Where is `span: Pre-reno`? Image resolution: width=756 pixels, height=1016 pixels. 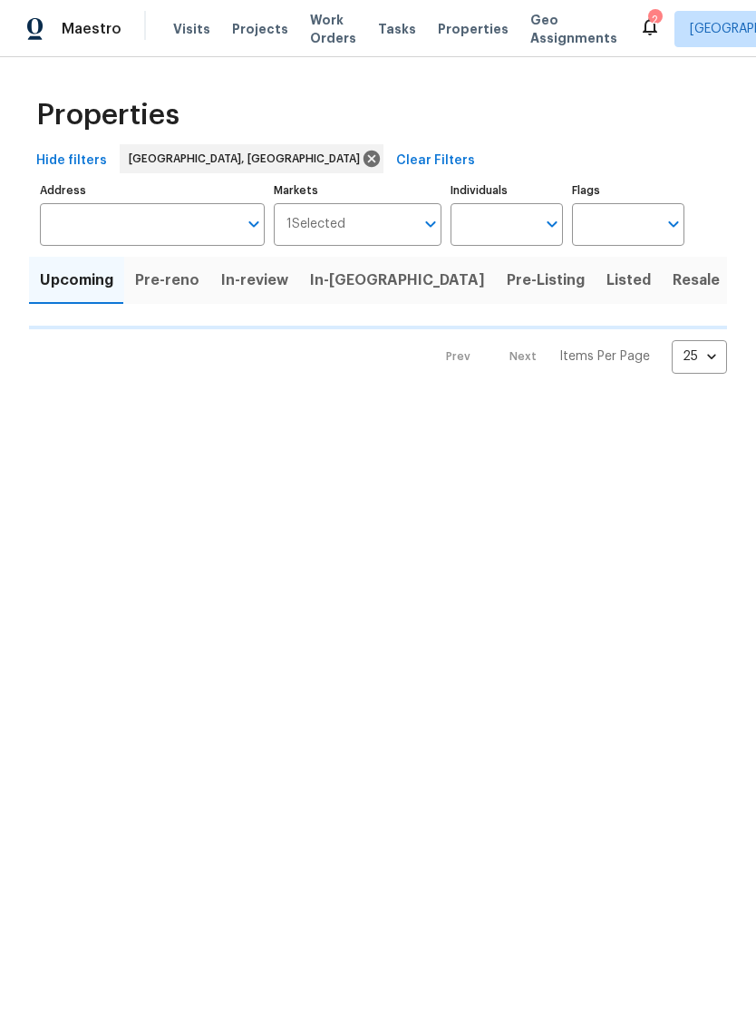
span: Pre-reno is located at coordinates (167, 280).